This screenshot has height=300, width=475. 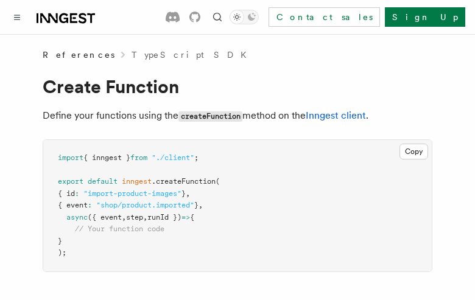 I want to click on span: default, so click(x=102, y=182).